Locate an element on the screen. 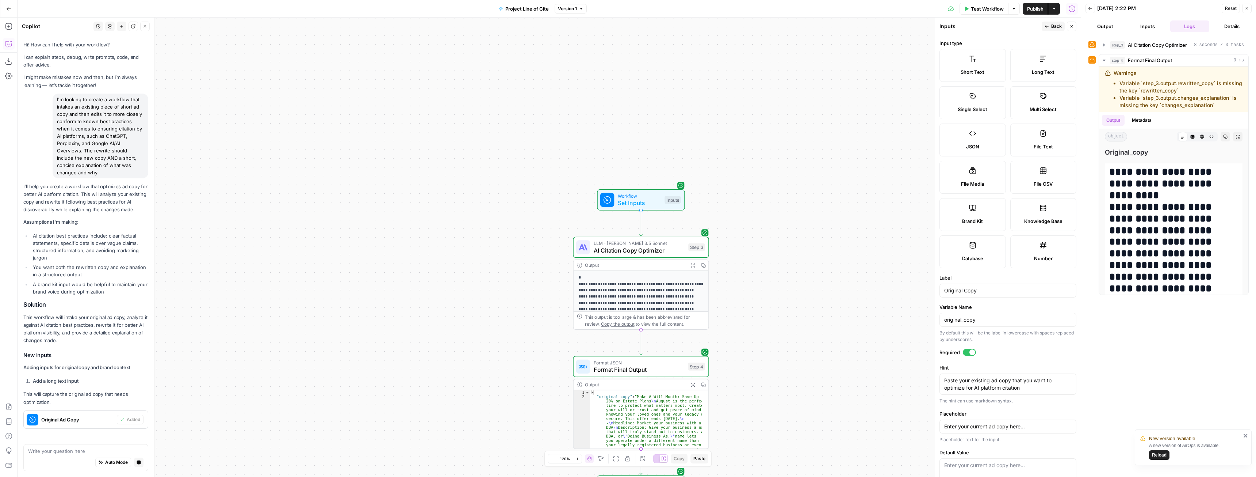  button: Reload is located at coordinates (1159, 455).